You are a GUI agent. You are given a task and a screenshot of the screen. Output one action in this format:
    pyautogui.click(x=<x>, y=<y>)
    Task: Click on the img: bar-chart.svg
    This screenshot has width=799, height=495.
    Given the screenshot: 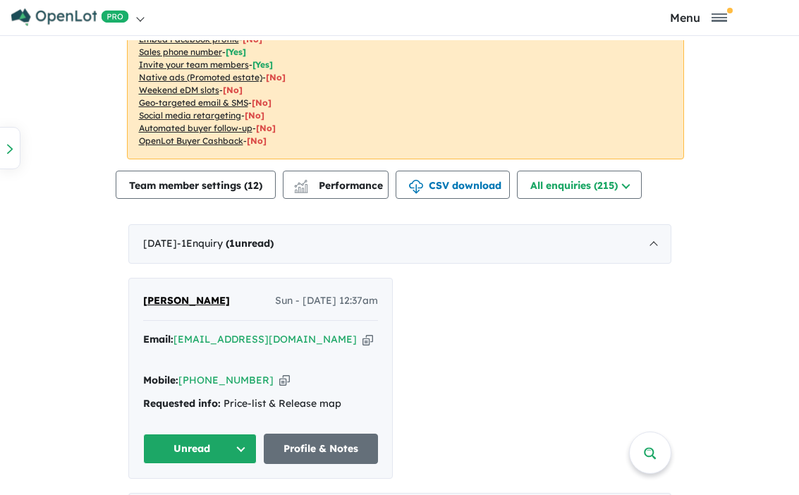 What is the action you would take?
    pyautogui.click(x=301, y=188)
    